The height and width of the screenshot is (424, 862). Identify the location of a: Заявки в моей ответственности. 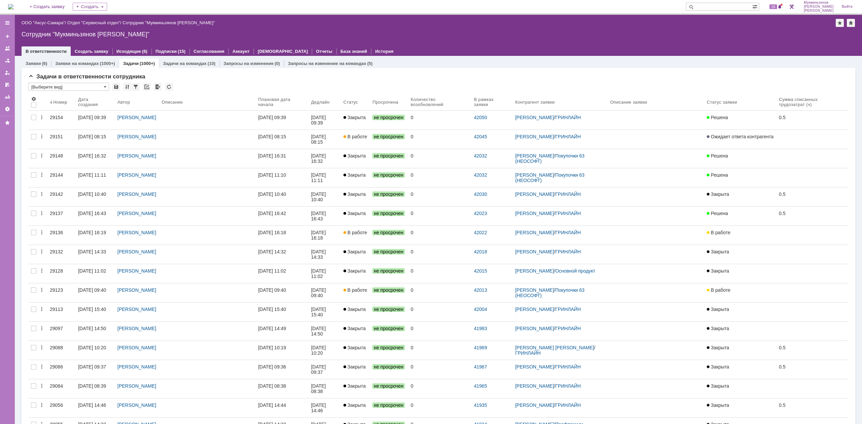
(7, 61).